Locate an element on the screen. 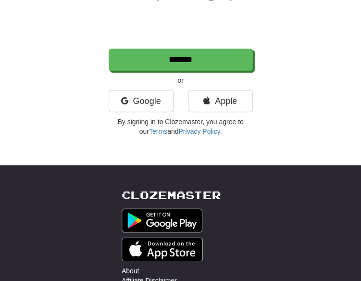  p: or is located at coordinates (181, 80).